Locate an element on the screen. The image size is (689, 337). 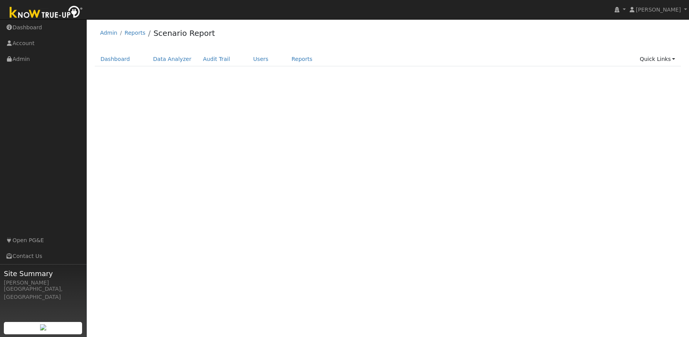
a: Admin is located at coordinates (109, 33).